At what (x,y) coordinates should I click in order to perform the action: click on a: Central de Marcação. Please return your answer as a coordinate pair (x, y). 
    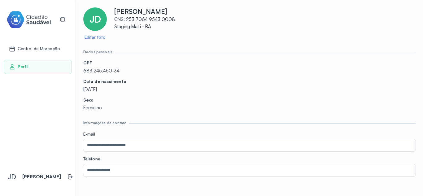
    Looking at the image, I should click on (38, 49).